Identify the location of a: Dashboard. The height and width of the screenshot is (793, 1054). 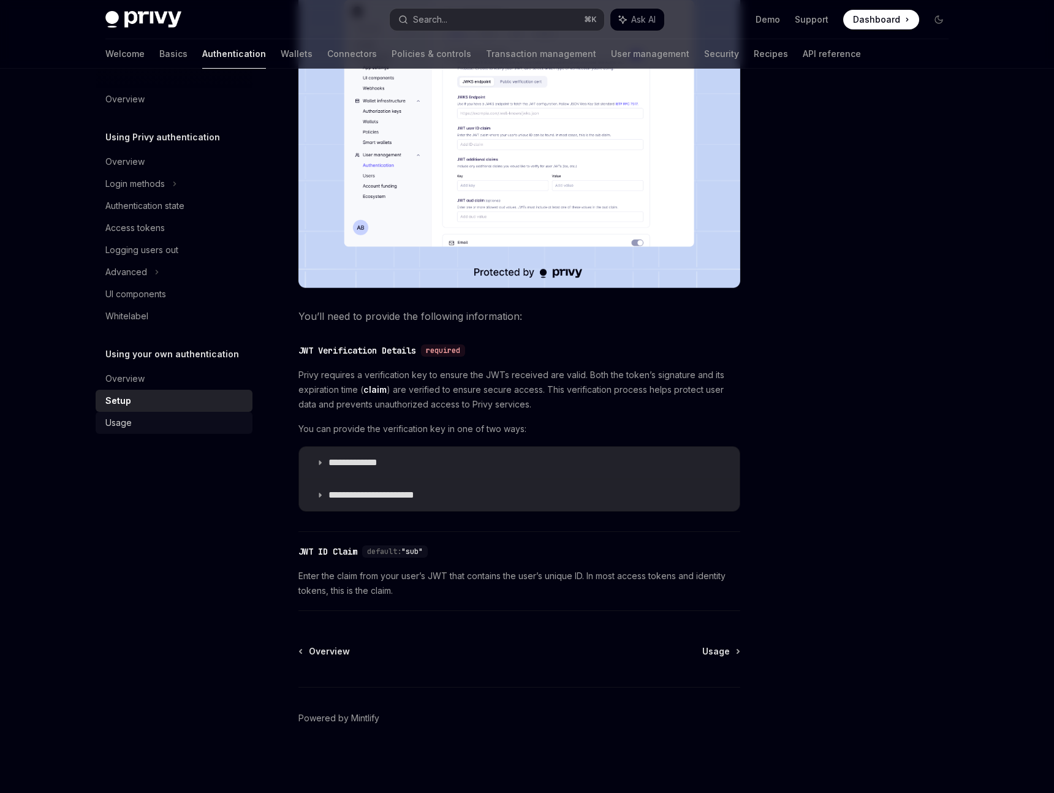
(882, 20).